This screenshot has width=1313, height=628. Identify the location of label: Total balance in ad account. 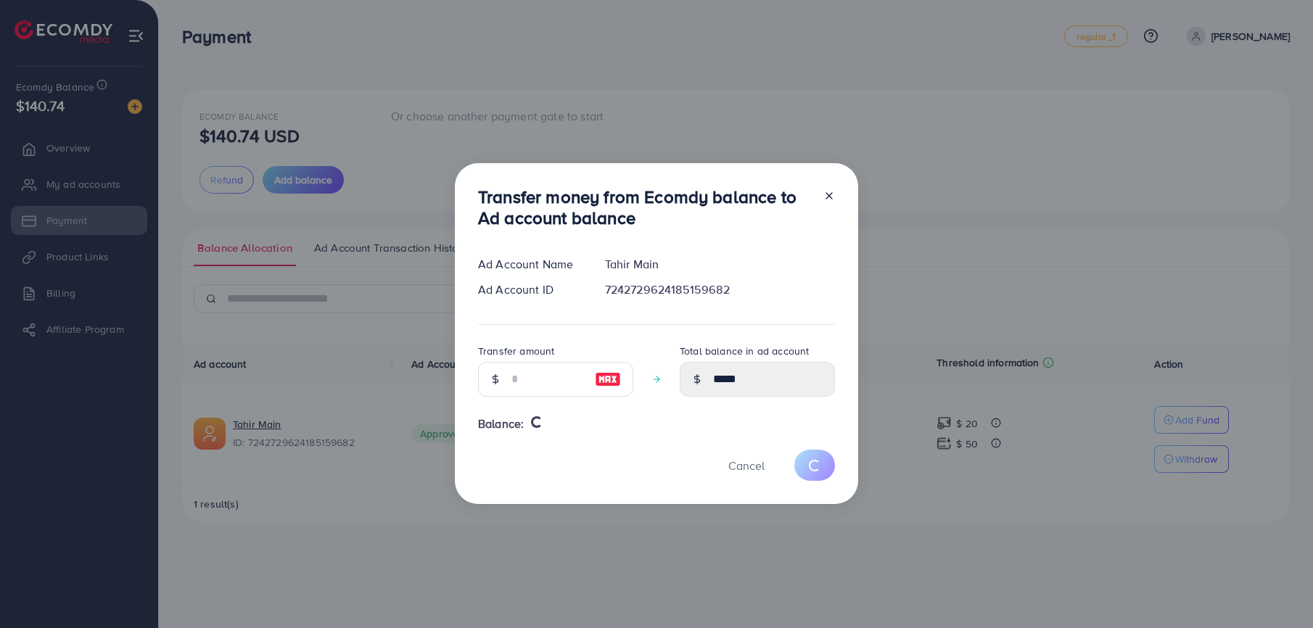
(744, 351).